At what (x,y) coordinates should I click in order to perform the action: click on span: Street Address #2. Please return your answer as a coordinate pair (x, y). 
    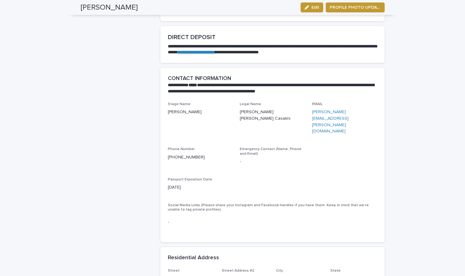
    Looking at the image, I should click on (238, 271).